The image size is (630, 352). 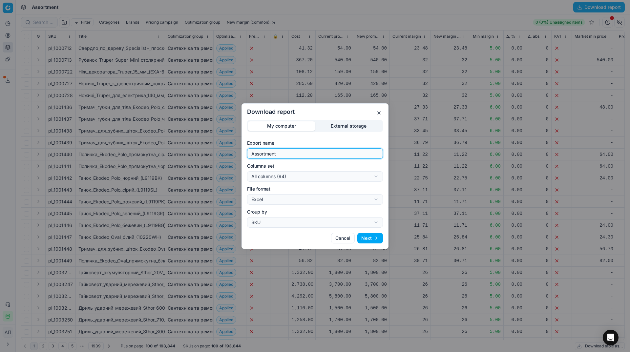 What do you see at coordinates (315, 166) in the screenshot?
I see `label: Columns set` at bounding box center [315, 166].